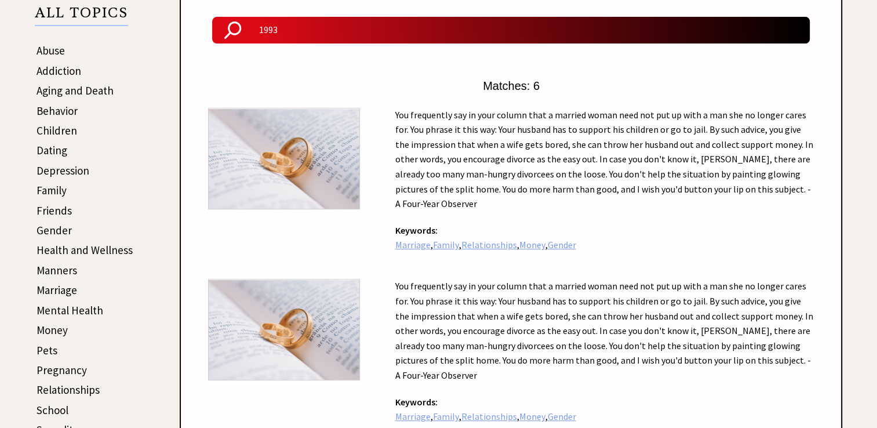 The width and height of the screenshot is (877, 428). I want to click on a: Behavior, so click(57, 111).